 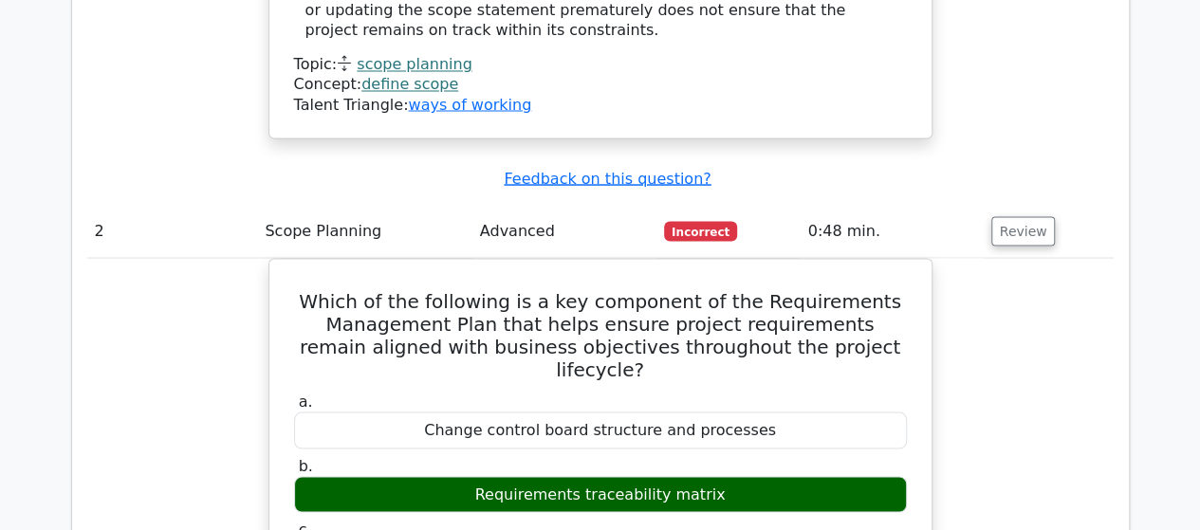 What do you see at coordinates (470, 103) in the screenshot?
I see `a: ways of working` at bounding box center [470, 103].